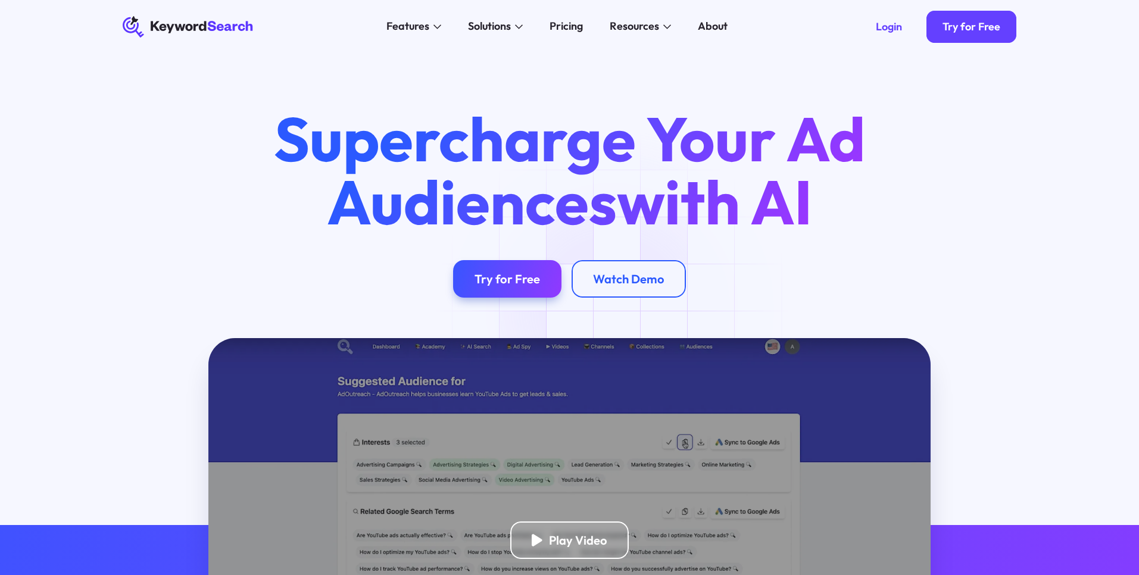  What do you see at coordinates (713, 26) in the screenshot?
I see `div: About` at bounding box center [713, 26].